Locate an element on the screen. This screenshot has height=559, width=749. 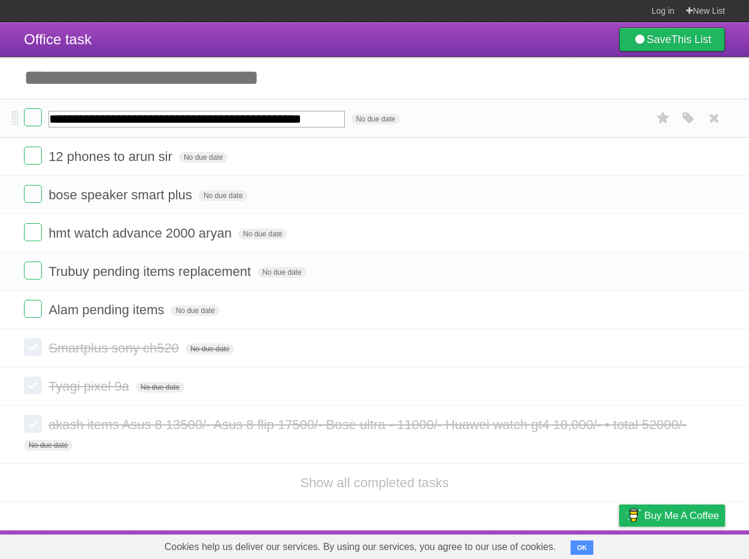
a: Developers is located at coordinates (523, 545).